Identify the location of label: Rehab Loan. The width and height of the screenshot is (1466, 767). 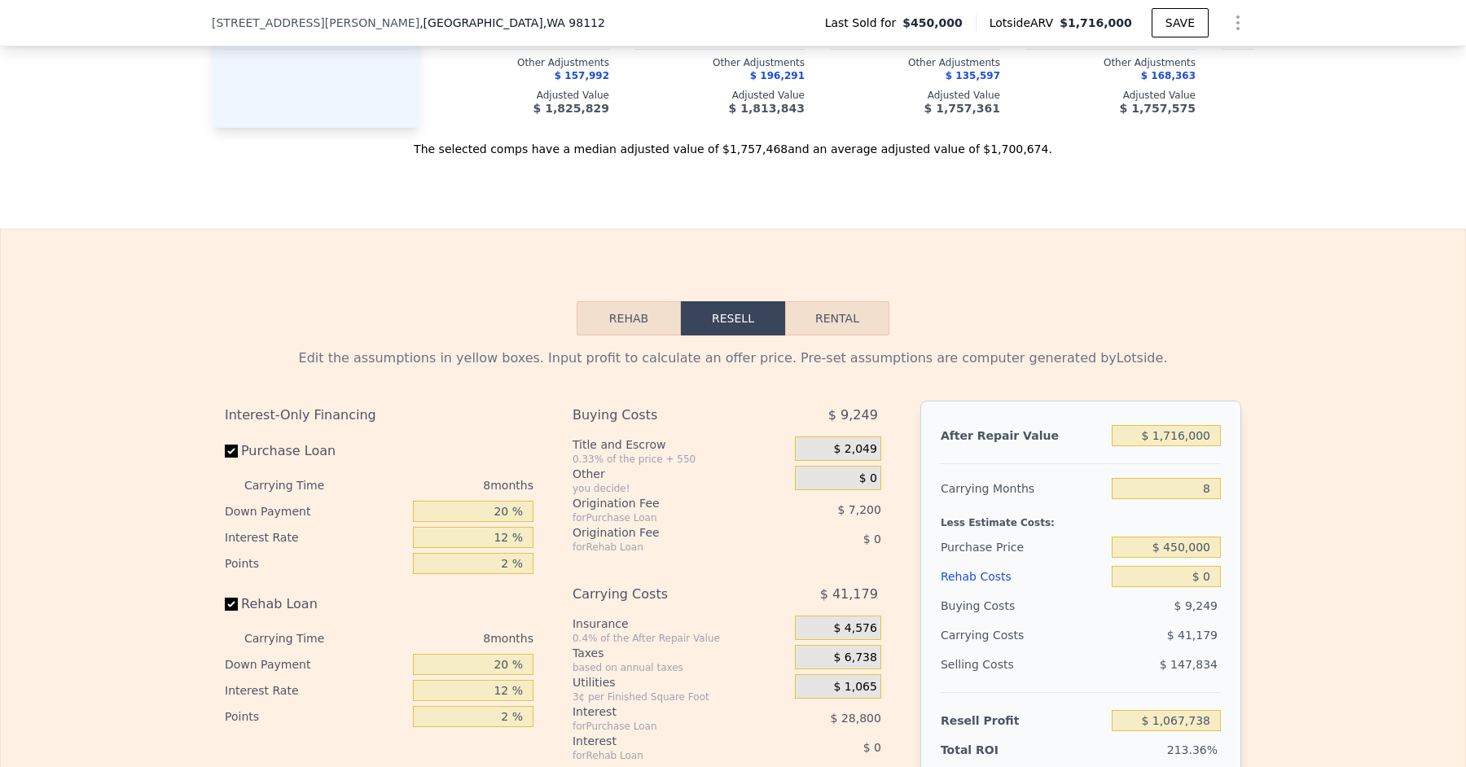
(315, 604).